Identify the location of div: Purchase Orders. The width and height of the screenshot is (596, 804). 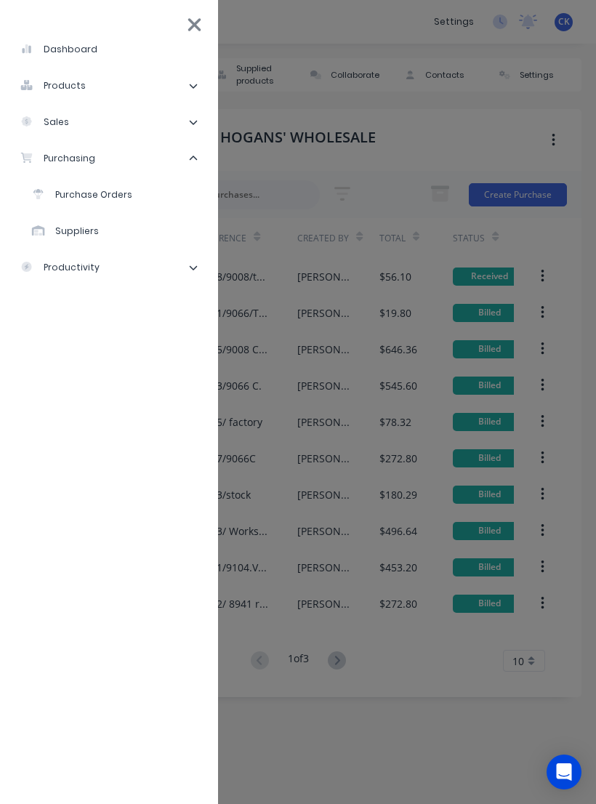
(82, 195).